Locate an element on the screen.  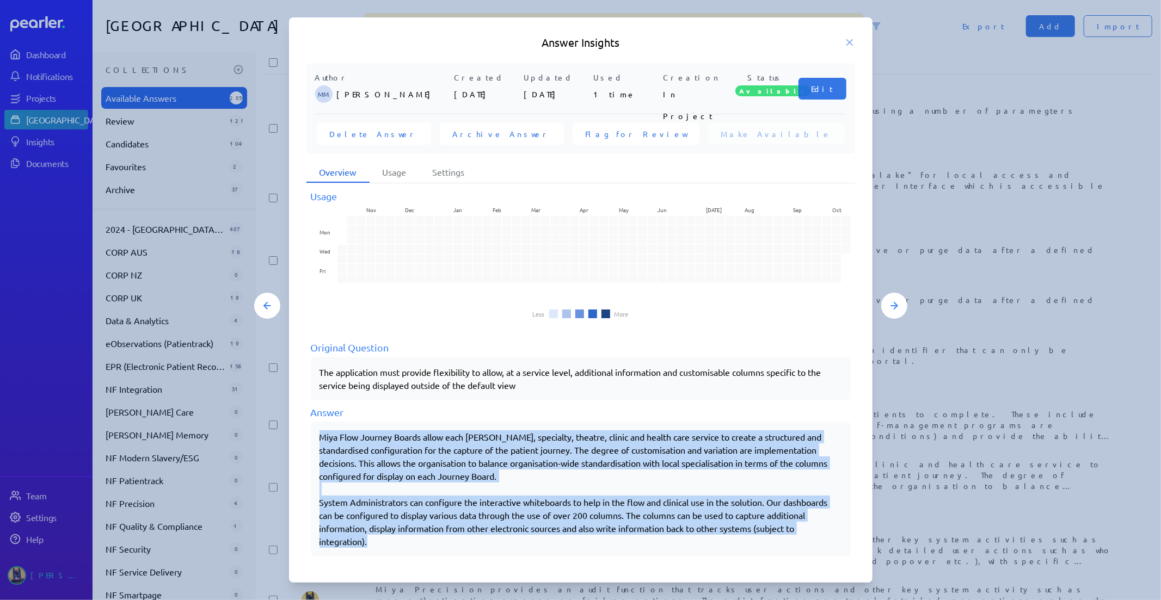
li: More is located at coordinates (621, 314).